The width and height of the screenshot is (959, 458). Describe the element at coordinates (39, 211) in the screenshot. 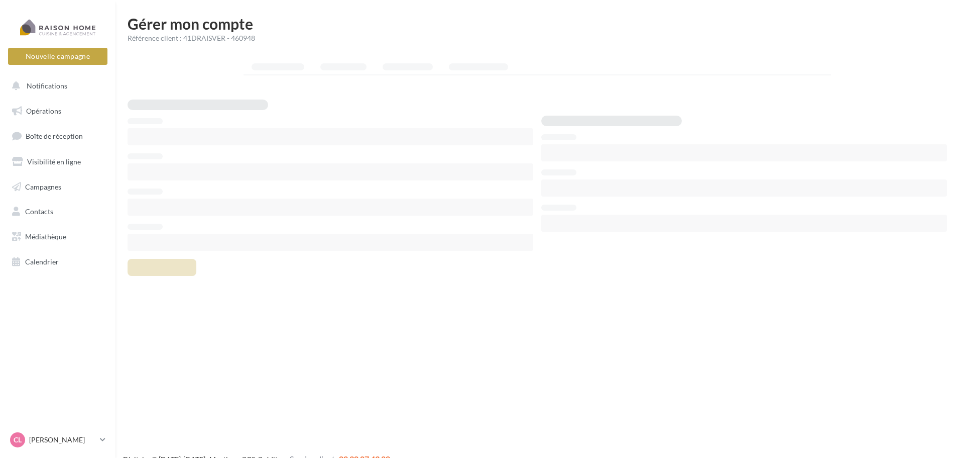

I see `span: Contacts` at that location.